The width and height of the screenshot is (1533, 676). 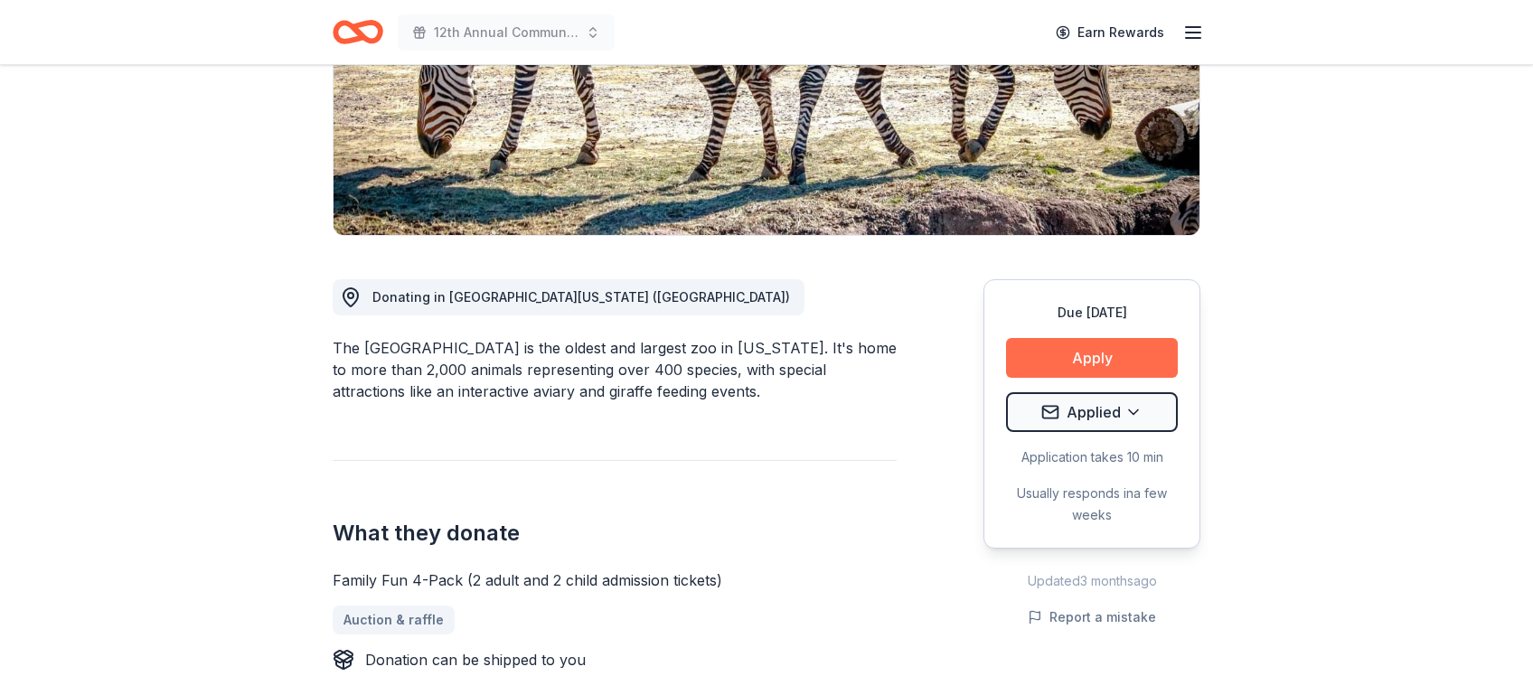 I want to click on span: 12th Annual Community Appreciation Dinner & Fundraiser, so click(x=506, y=33).